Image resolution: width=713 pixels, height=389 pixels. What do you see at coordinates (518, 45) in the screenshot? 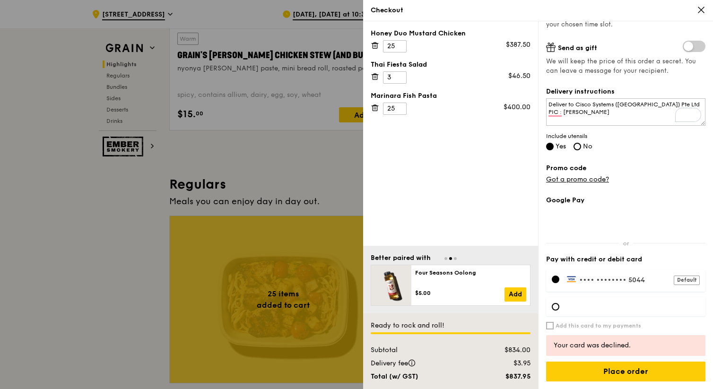
I see `div: $387.50` at bounding box center [518, 45].